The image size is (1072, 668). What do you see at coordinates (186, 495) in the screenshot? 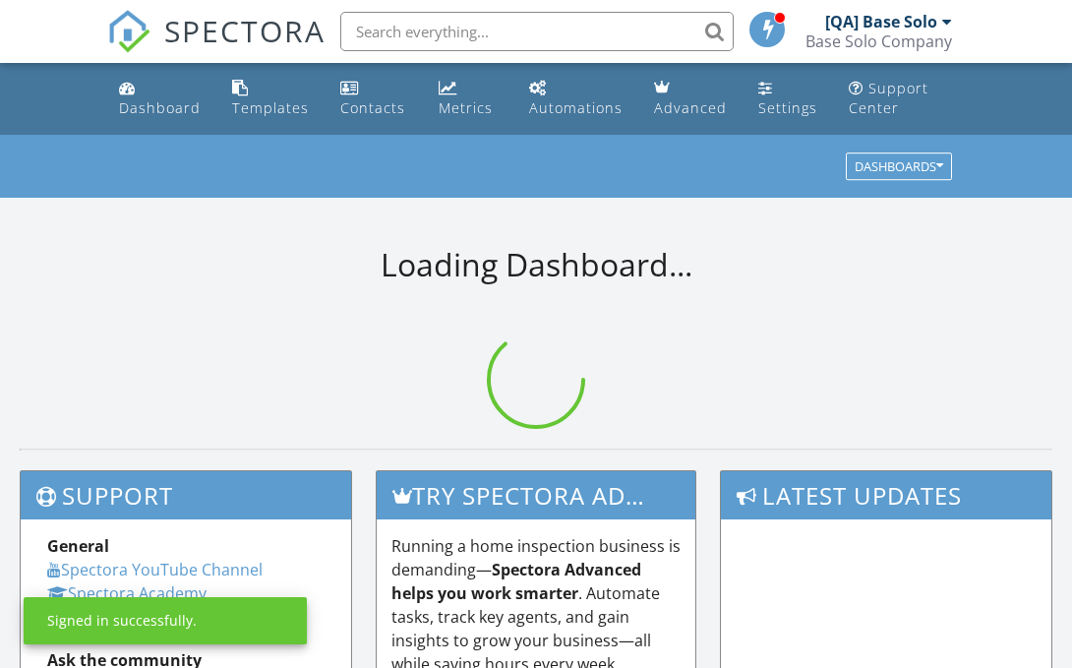
I see `h3: Support` at bounding box center [186, 495].